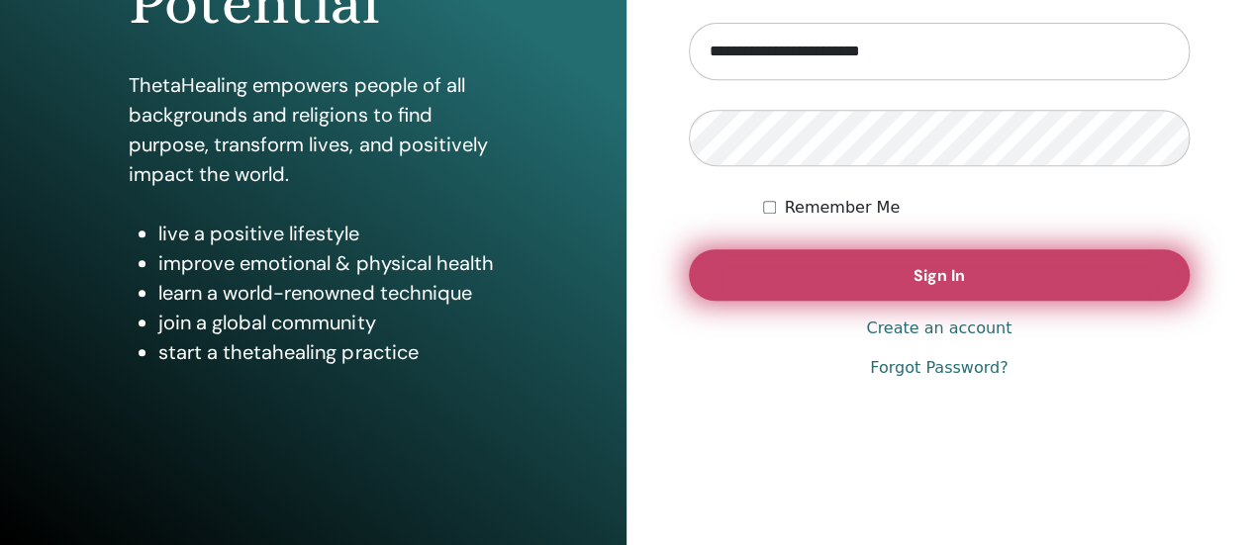 This screenshot has height=545, width=1252. What do you see at coordinates (841, 208) in the screenshot?
I see `label: Remember Me` at bounding box center [841, 208].